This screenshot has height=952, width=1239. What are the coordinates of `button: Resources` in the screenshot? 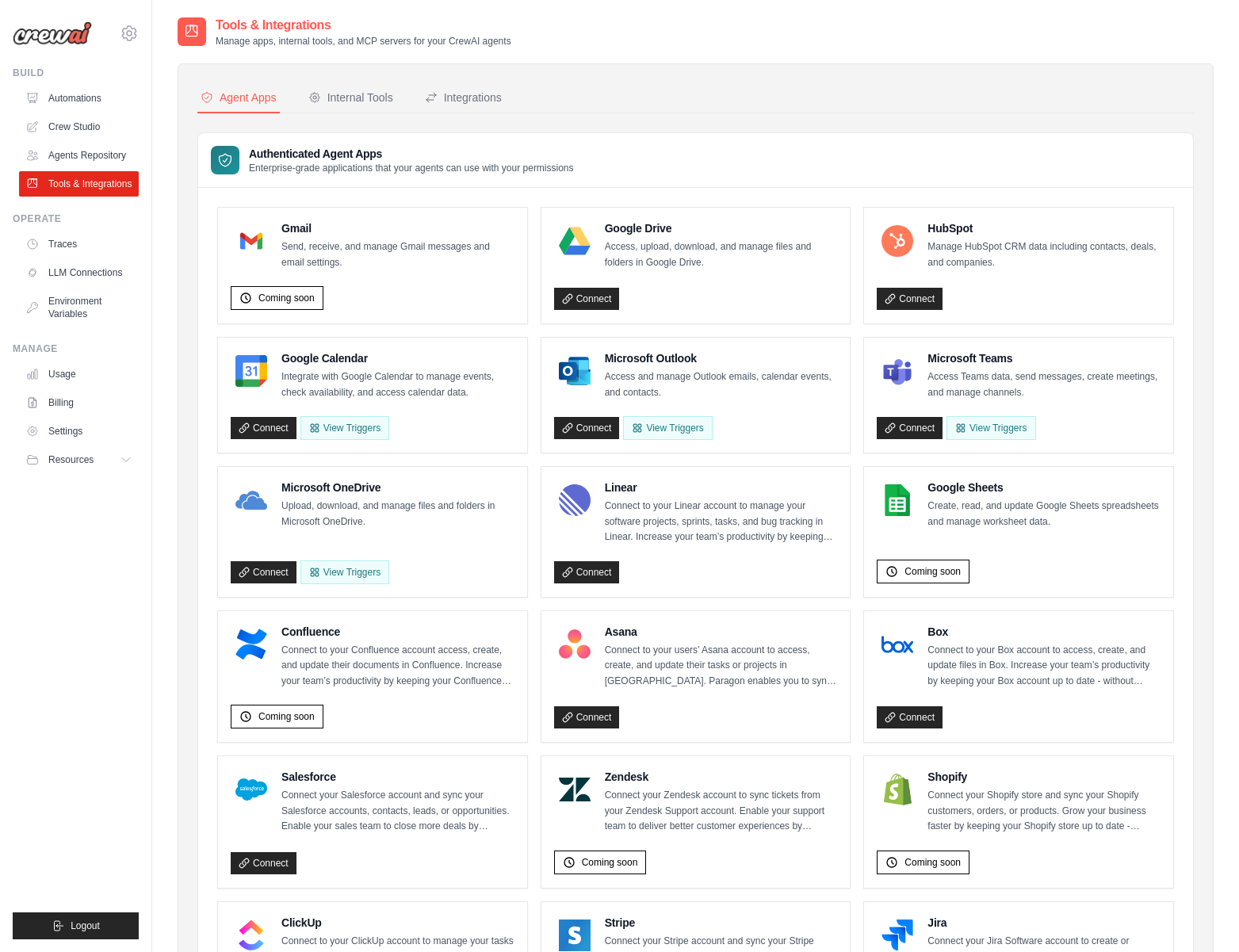 It's located at (79, 460).